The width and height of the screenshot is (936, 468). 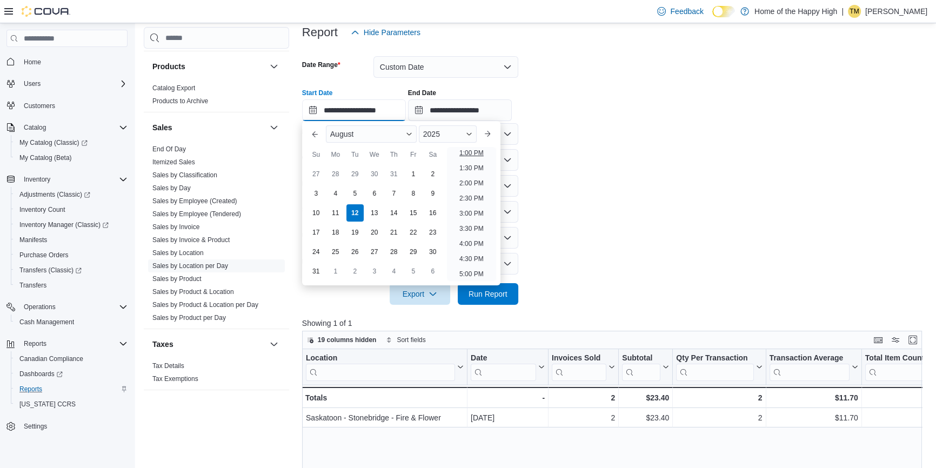 What do you see at coordinates (355, 252) in the screenshot?
I see `div: day-26` at bounding box center [355, 252].